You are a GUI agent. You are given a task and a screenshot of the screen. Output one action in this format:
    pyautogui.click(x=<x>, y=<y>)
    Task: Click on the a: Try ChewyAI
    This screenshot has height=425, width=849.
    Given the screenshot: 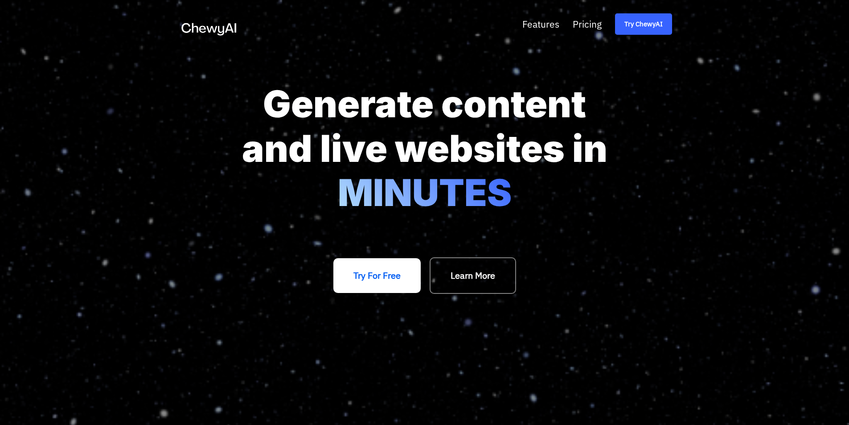 What is the action you would take?
    pyautogui.click(x=644, y=24)
    